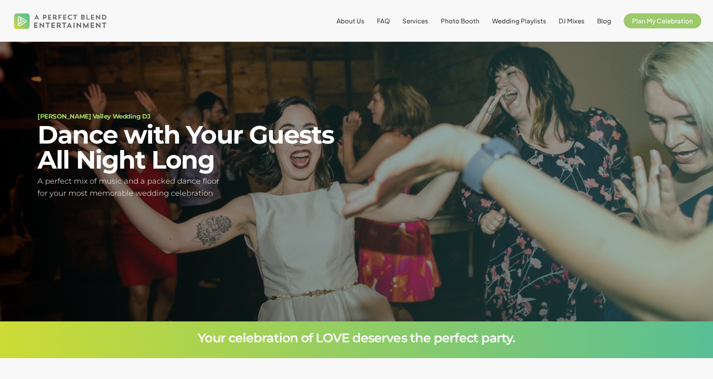  Describe the element at coordinates (192, 147) in the screenshot. I see `h2: Dance with Your Guests All Night Long` at that location.